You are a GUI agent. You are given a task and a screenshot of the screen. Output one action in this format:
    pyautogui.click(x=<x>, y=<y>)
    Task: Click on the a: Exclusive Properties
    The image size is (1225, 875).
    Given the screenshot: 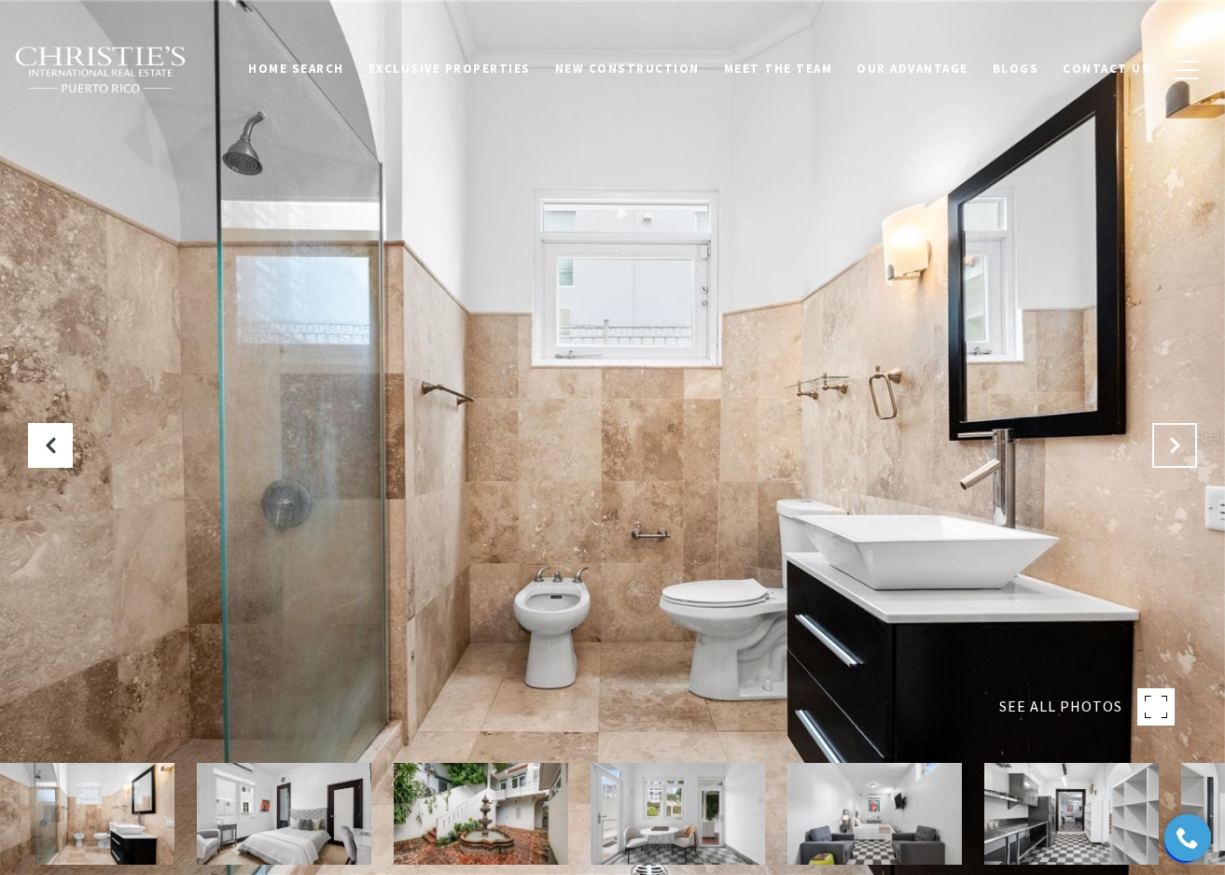 What is the action you would take?
    pyautogui.click(x=450, y=69)
    